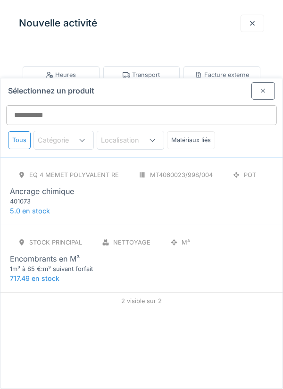 The height and width of the screenshot is (389, 283). What do you see at coordinates (132, 242) in the screenshot?
I see `div: Nettoyage` at bounding box center [132, 242].